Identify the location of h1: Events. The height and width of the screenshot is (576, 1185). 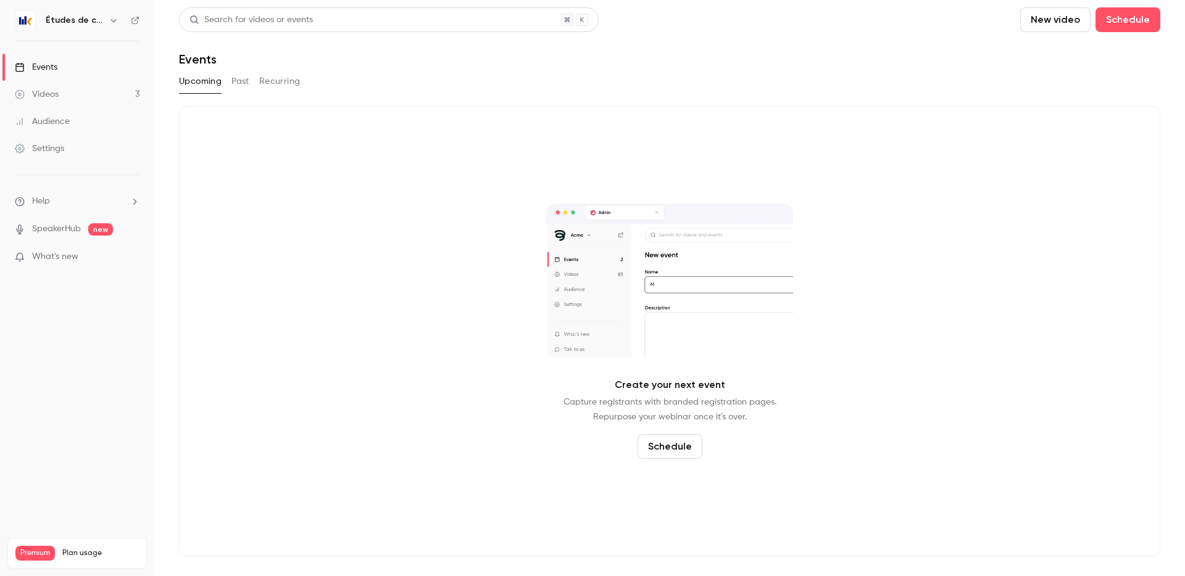
(197, 59).